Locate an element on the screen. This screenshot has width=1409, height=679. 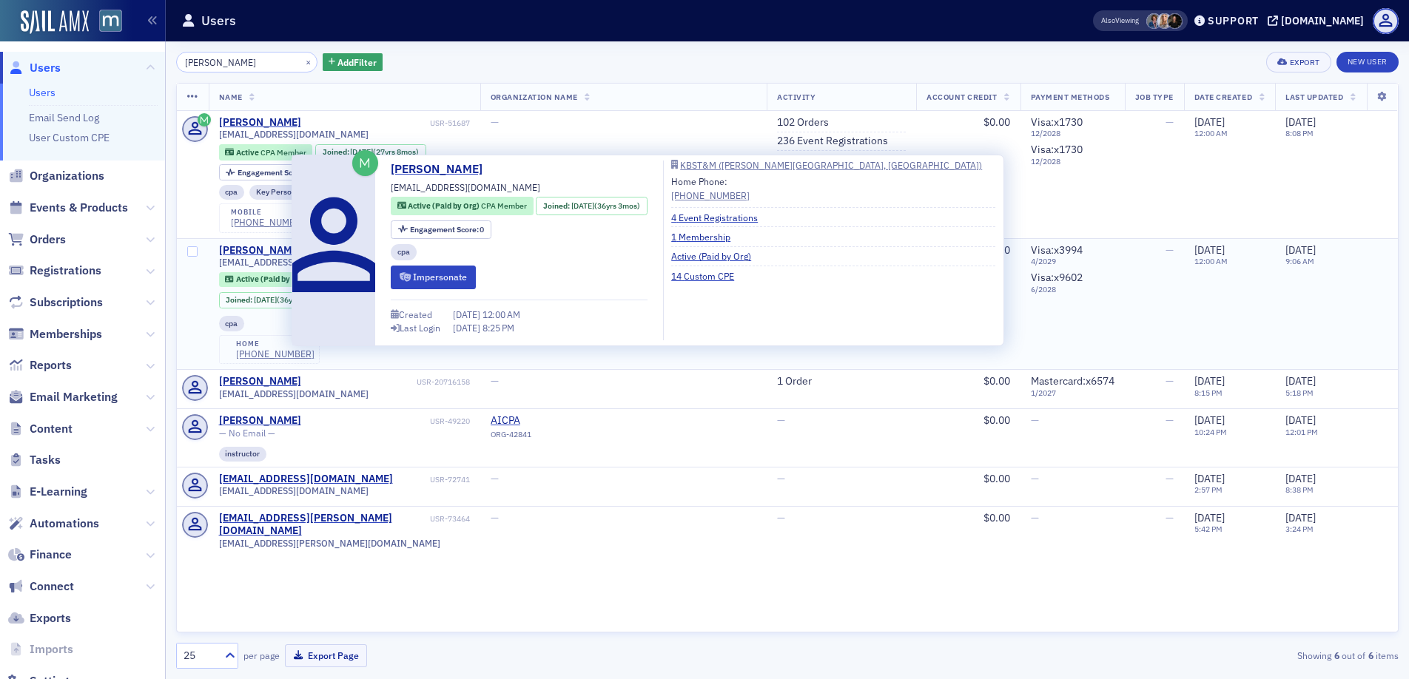
span: Profile is located at coordinates (1385, 21).